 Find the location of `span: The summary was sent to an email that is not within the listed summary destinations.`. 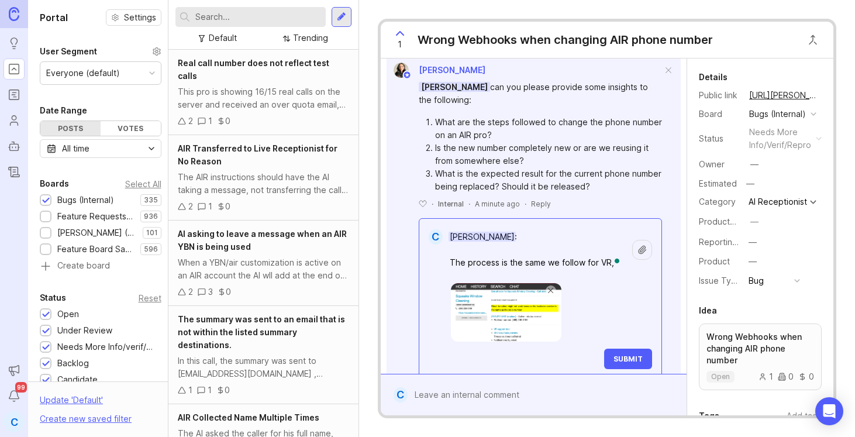

span: The summary was sent to an email that is not within the listed summary destinations. is located at coordinates (261, 331).